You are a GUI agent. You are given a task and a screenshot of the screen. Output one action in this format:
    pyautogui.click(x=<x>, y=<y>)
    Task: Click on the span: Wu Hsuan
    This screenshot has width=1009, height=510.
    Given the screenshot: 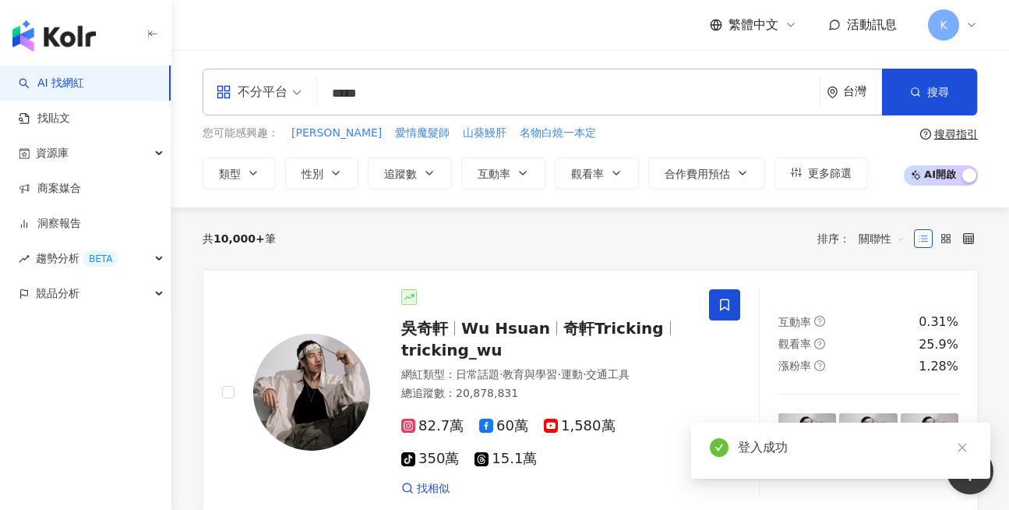 What is the action you would take?
    pyautogui.click(x=506, y=328)
    